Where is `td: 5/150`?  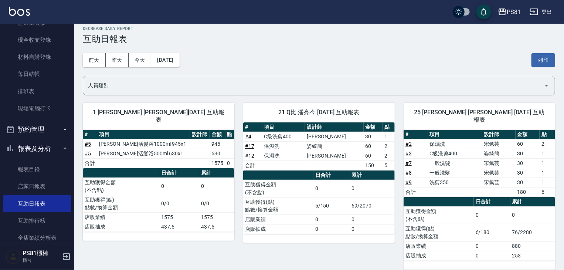
td: 5/150 is located at coordinates (332, 206).